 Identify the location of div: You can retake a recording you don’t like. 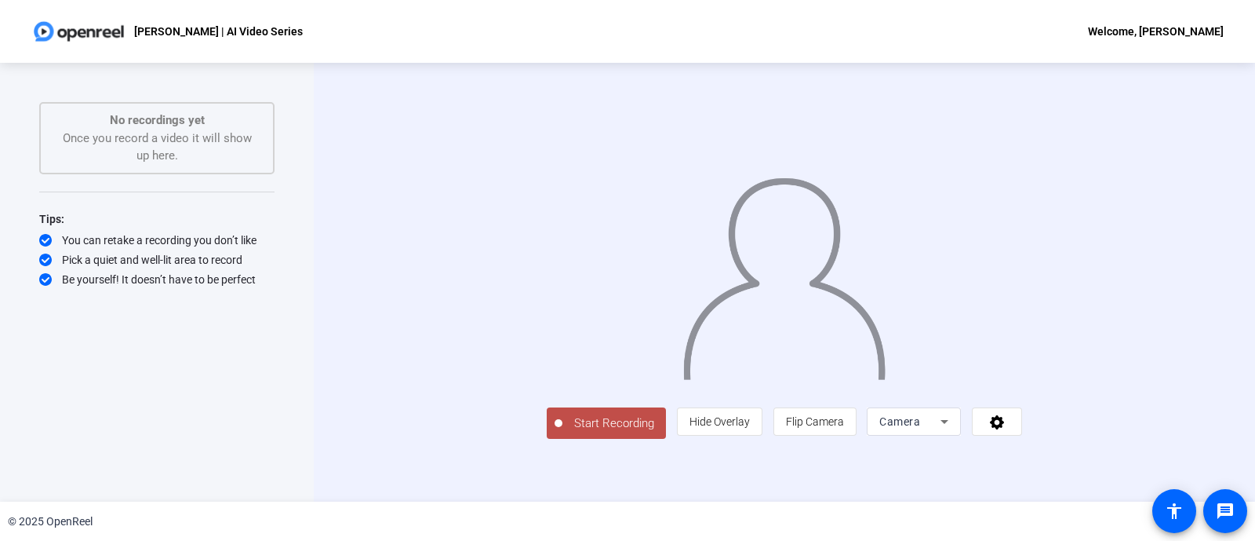
(157, 240).